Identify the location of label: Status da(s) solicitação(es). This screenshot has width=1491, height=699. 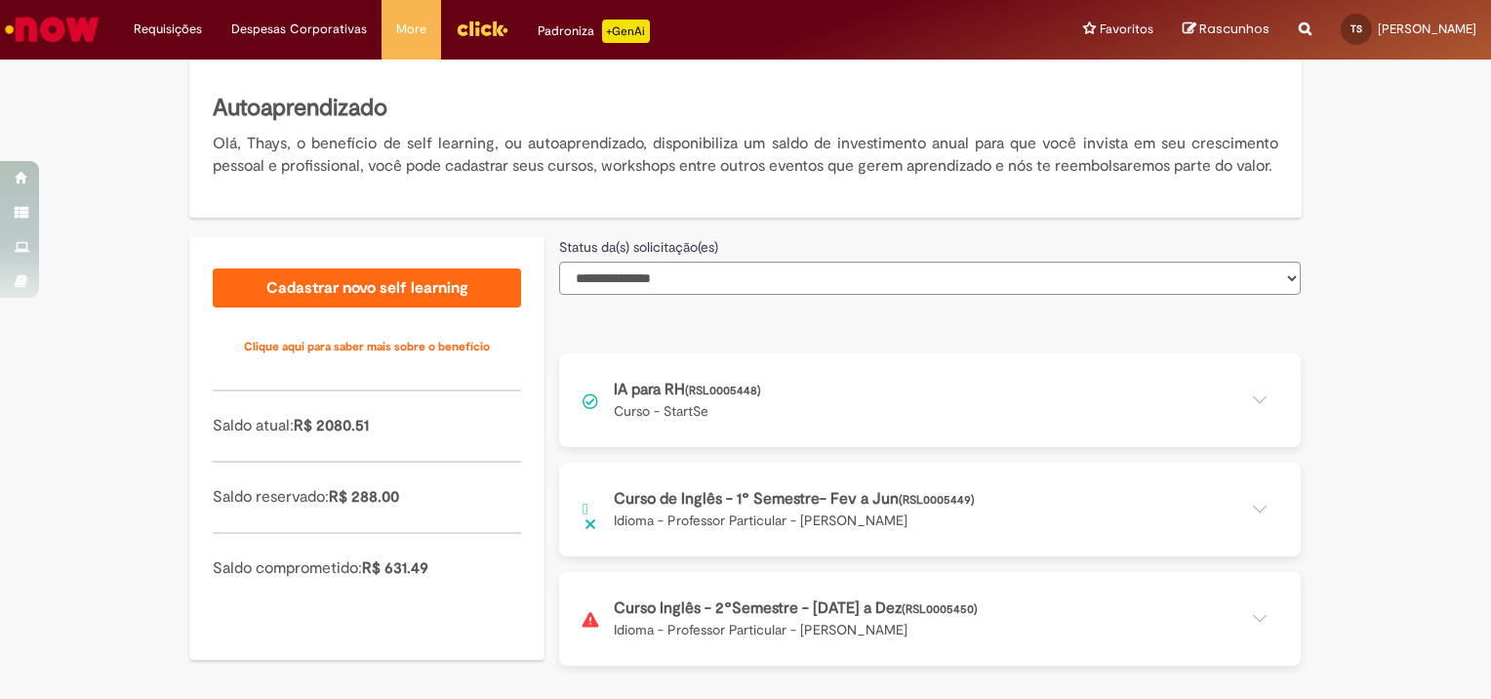
(638, 247).